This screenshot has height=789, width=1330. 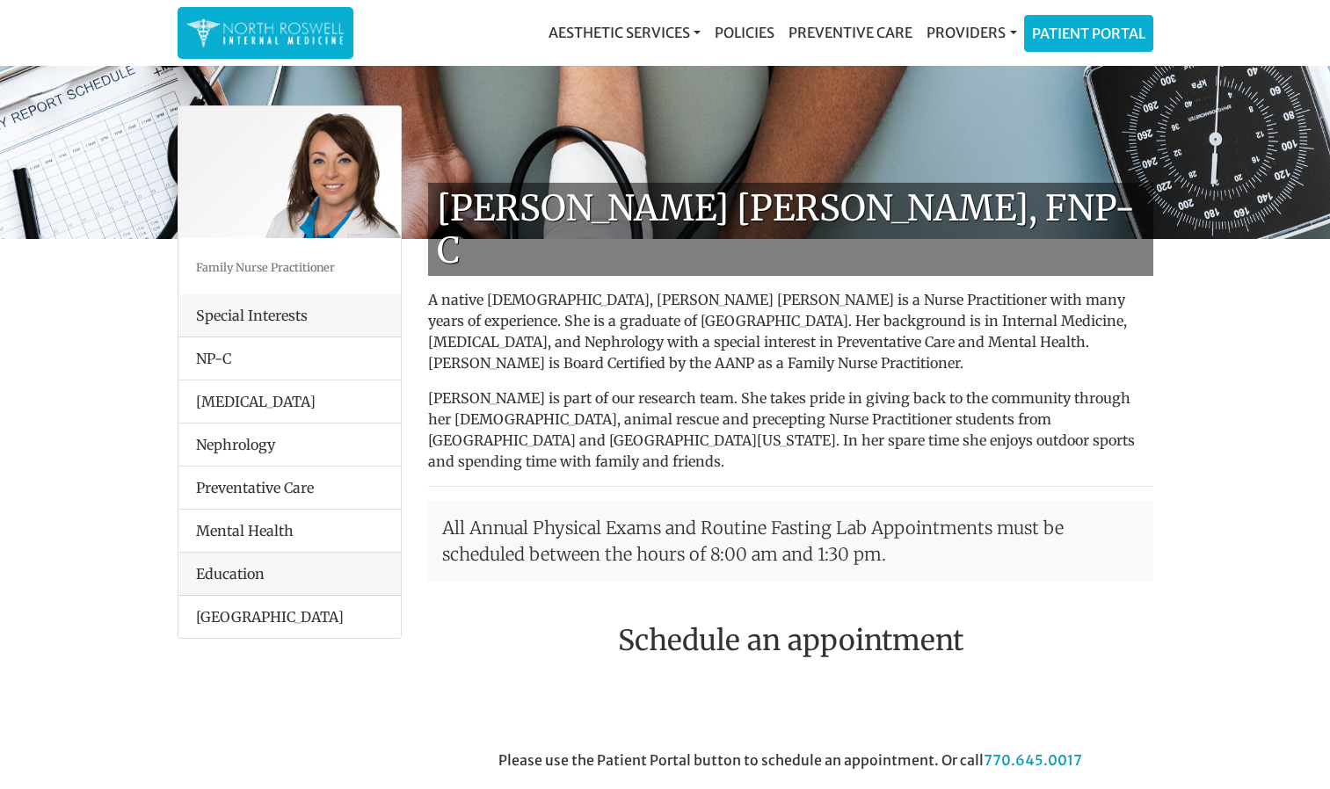 What do you see at coordinates (790, 541) in the screenshot?
I see `p: All Annual Physical Exams and Routine Fasting Lab Appointments must be scheduled between the hour...` at bounding box center [790, 541].